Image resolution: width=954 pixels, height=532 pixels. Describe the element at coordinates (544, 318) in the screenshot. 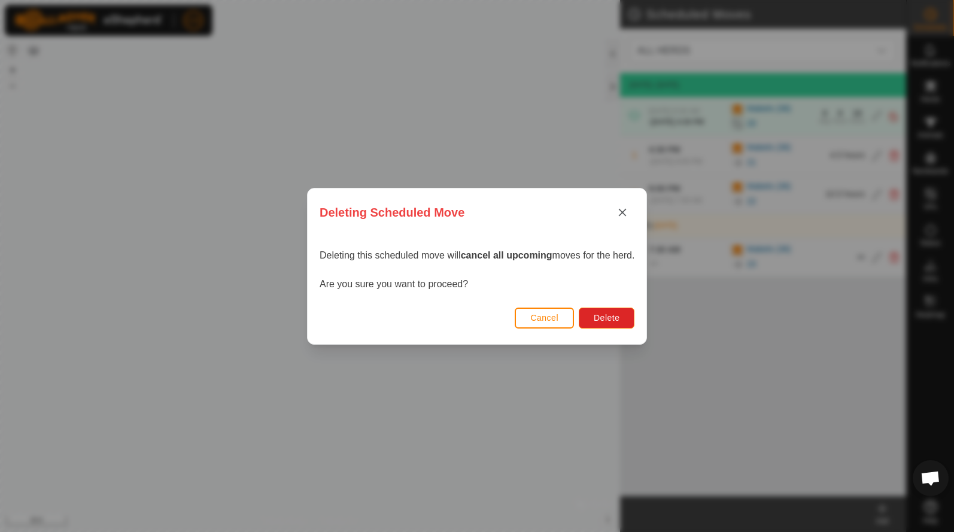

I see `span: Cancel` at that location.